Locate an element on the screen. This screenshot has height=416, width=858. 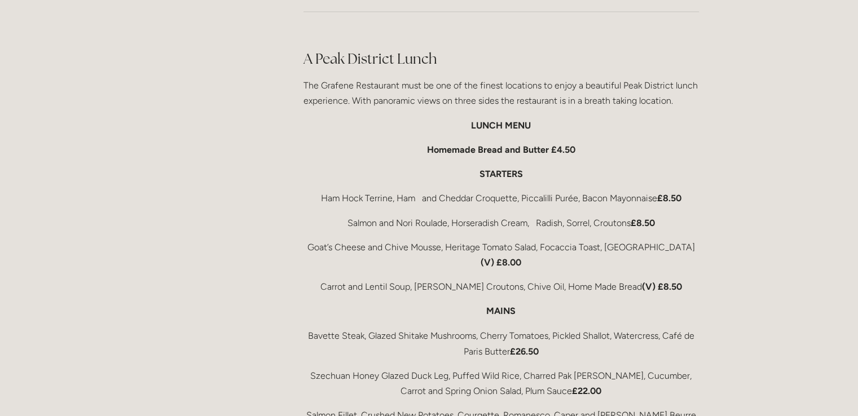
strong: £22.00 is located at coordinates (587, 391).